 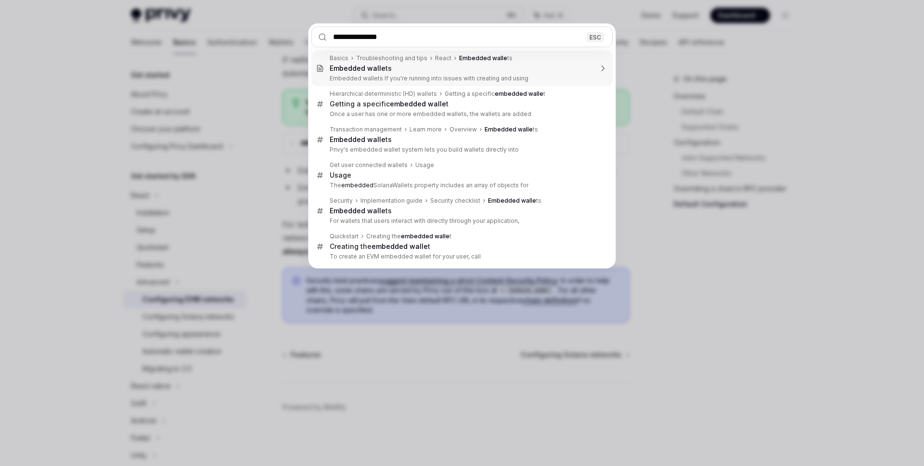 What do you see at coordinates (461, 114) in the screenshot?
I see `p: Once a user has one or more embedded wallets, the wallets are added` at bounding box center [461, 114].